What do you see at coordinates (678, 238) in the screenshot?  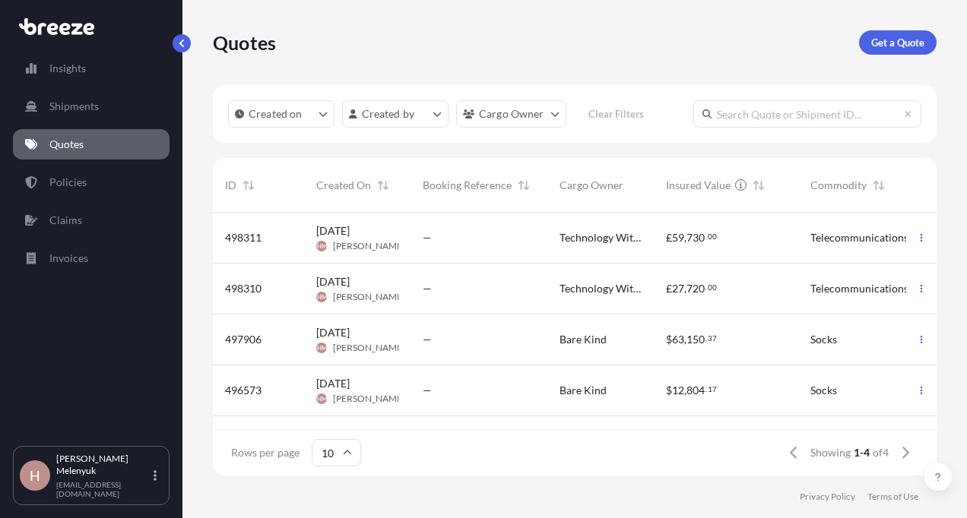 I see `span: 59` at bounding box center [678, 238].